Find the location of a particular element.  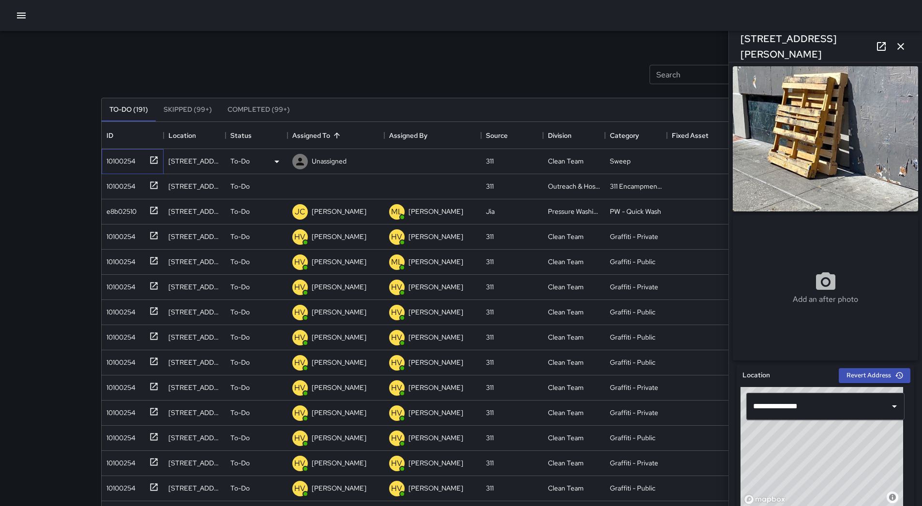

div: 1073 Market Street is located at coordinates (194, 488).